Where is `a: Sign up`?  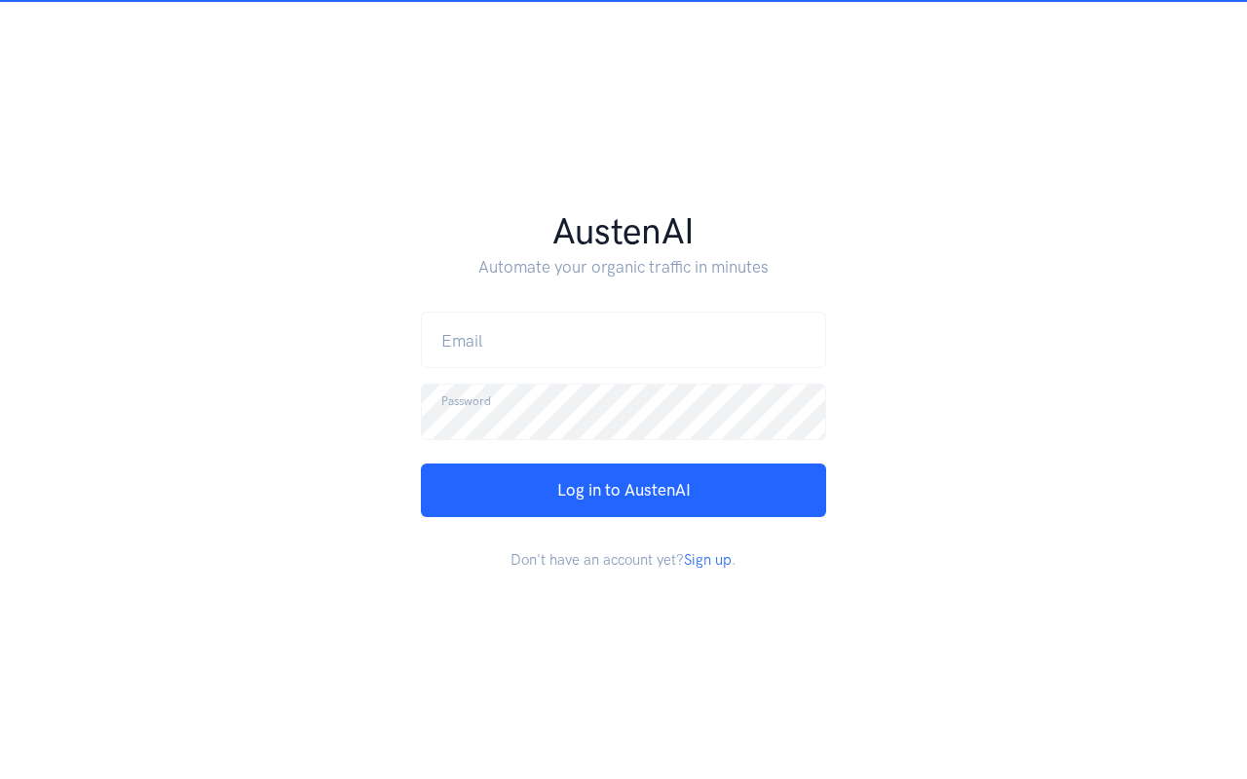
a: Sign up is located at coordinates (707, 560).